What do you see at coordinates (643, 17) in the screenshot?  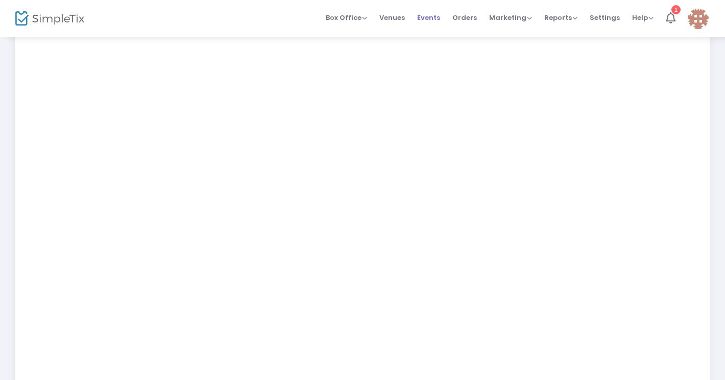 I see `span: Help` at bounding box center [643, 17].